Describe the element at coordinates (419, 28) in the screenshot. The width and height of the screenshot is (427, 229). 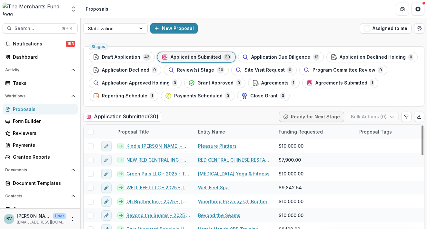
I see `button: Open table manager` at that location.